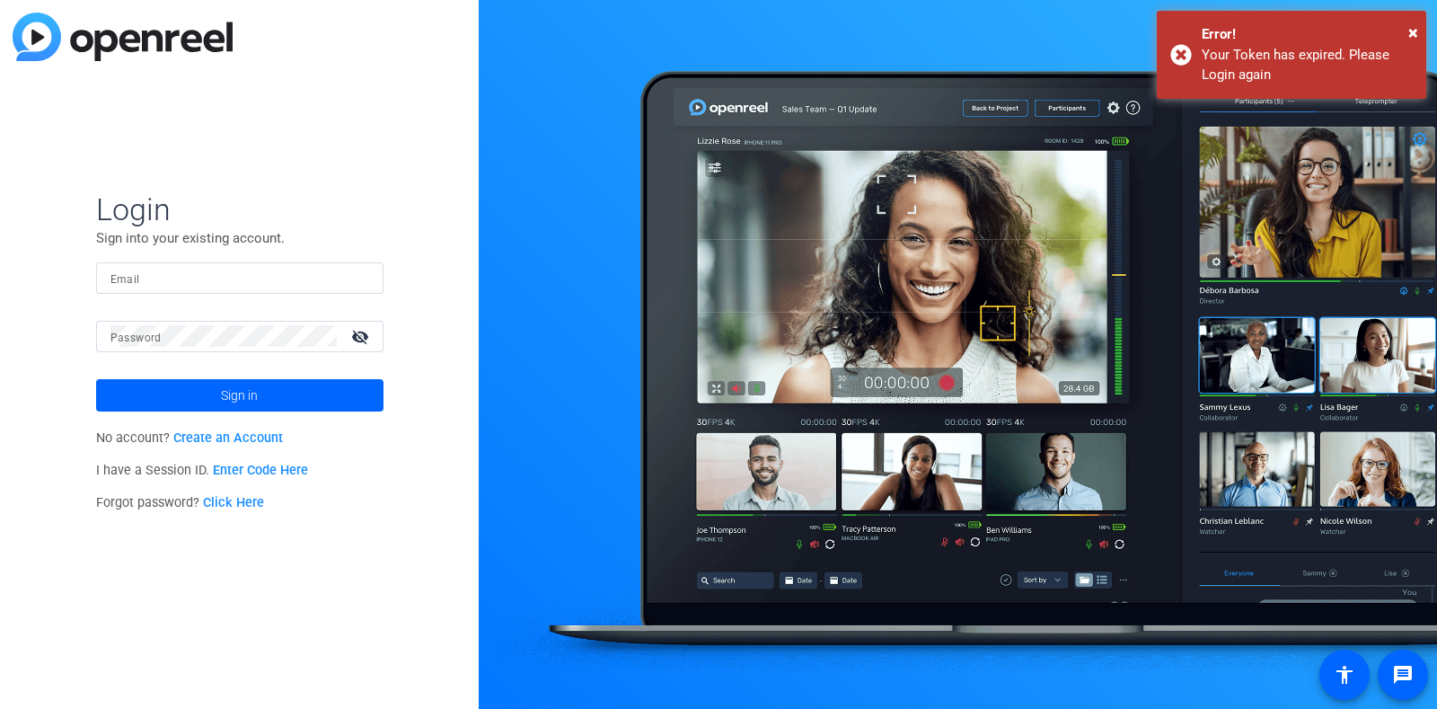 Image resolution: width=1437 pixels, height=709 pixels. Describe the element at coordinates (190, 437) in the screenshot. I see `span: No account?` at that location.